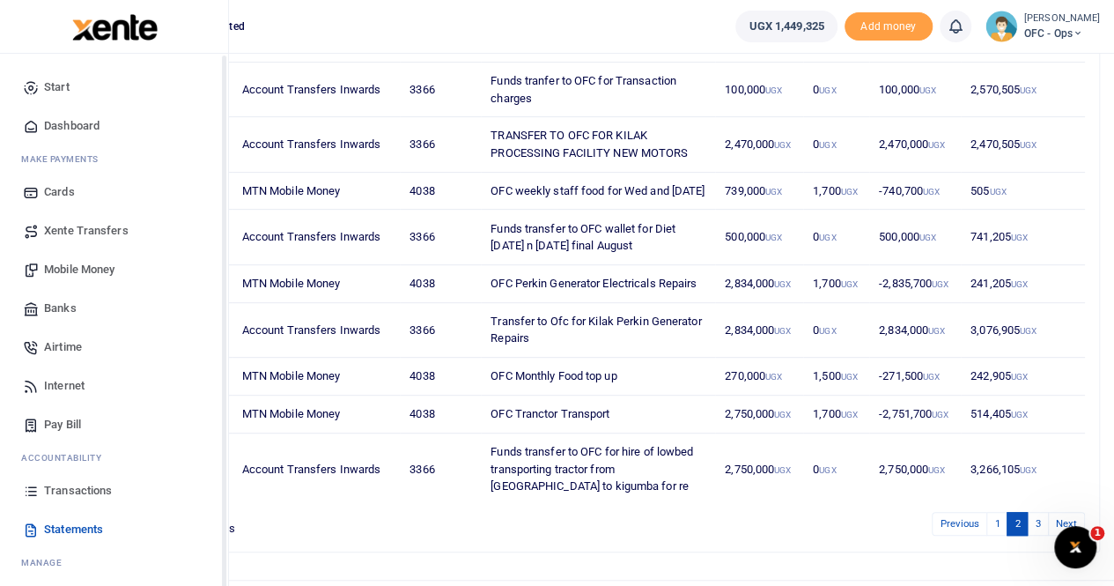  Describe the element at coordinates (63, 347) in the screenshot. I see `span: Airtime` at that location.